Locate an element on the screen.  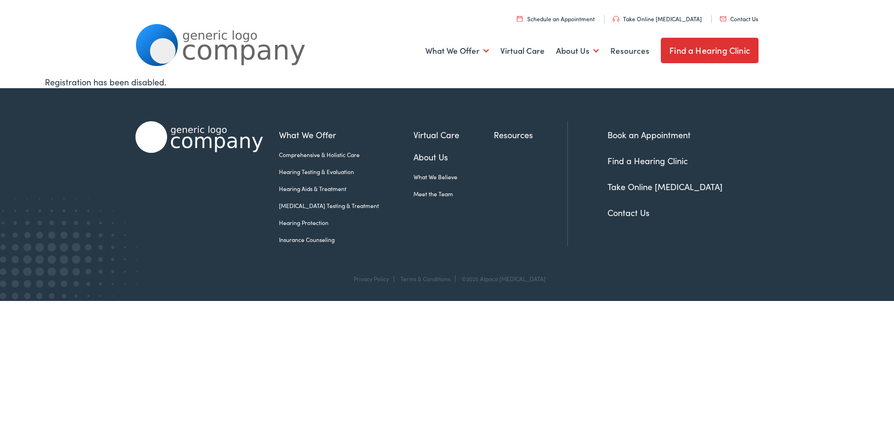
a: Book an Appointment is located at coordinates (649, 135).